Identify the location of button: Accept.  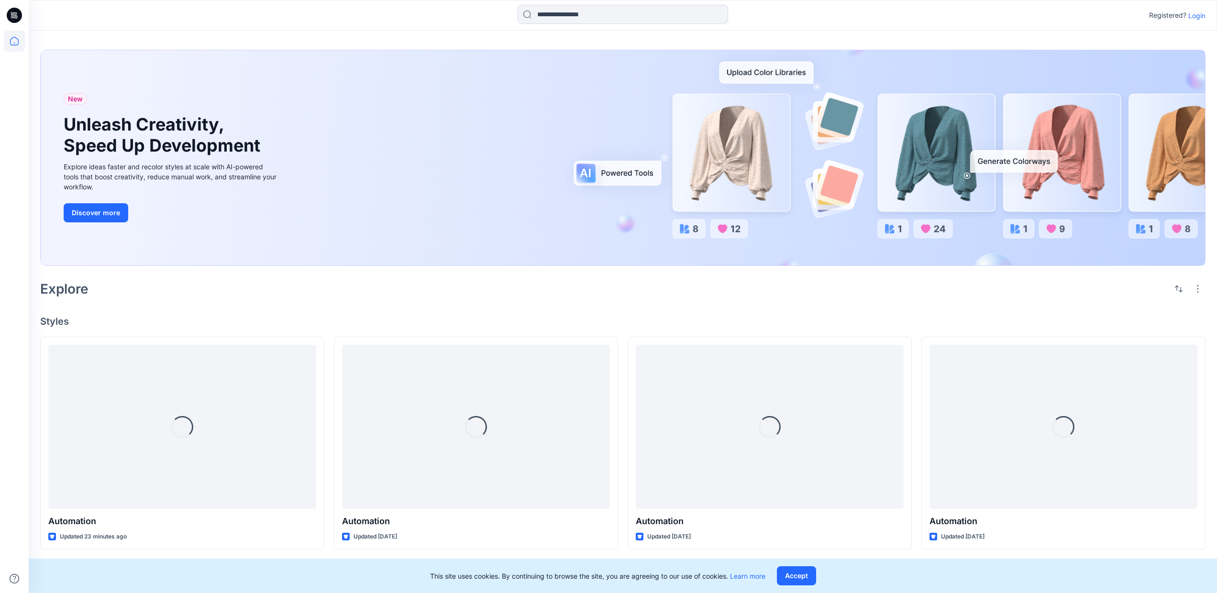
(796, 576).